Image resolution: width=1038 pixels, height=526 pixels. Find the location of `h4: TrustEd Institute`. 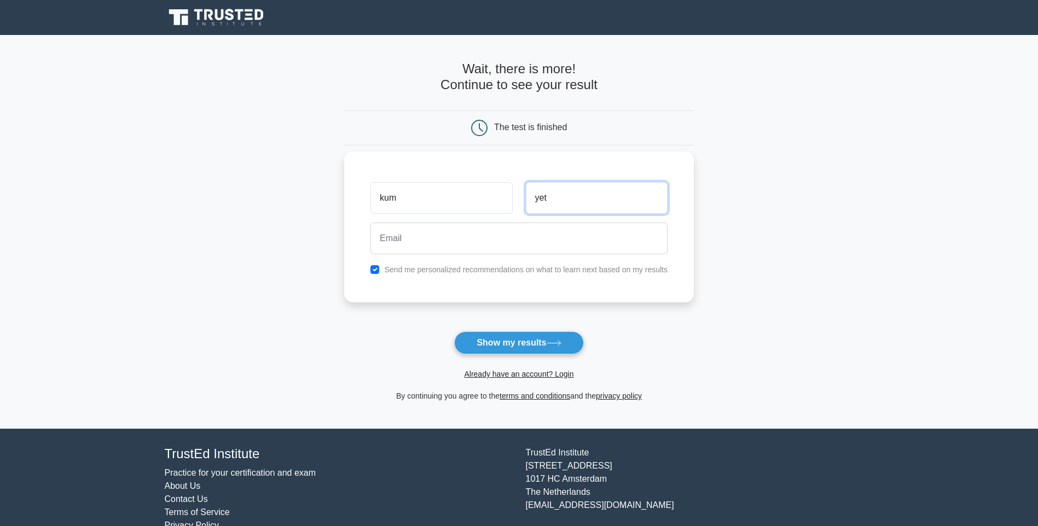

h4: TrustEd Institute is located at coordinates (339, 454).